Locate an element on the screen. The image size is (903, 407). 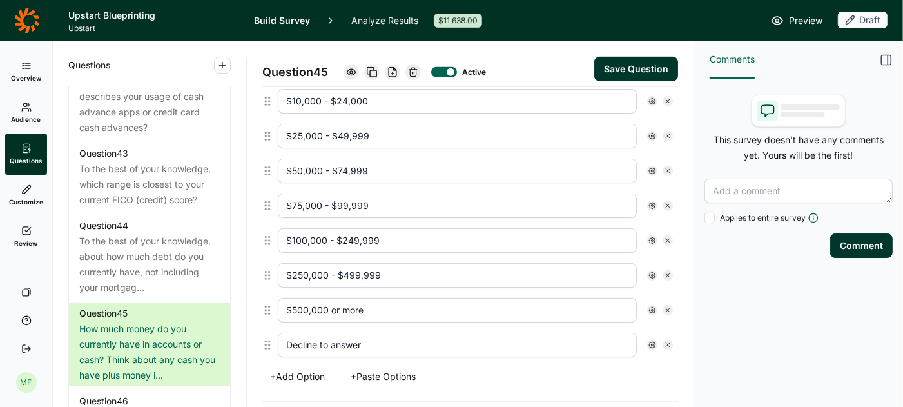
a: Customize is located at coordinates (26, 195).